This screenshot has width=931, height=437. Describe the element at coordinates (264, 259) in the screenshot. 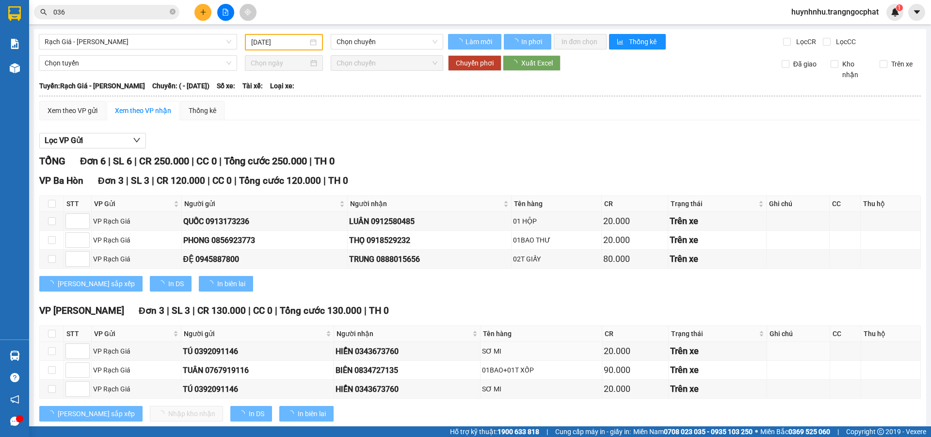

I see `div: ĐỆ 0945887800` at that location.